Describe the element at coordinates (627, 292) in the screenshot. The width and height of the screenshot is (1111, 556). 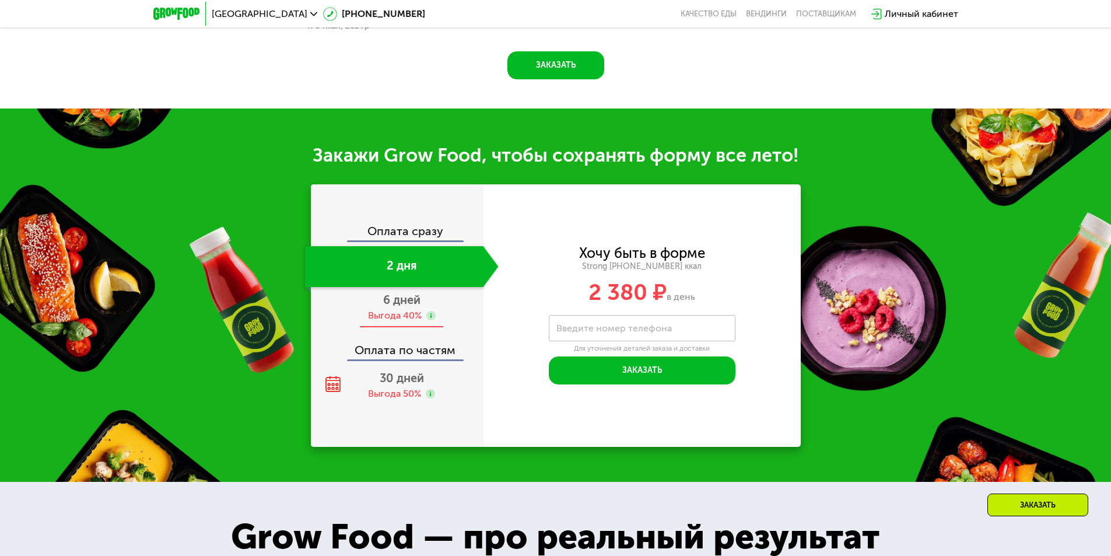
I see `span: 2 380 ₽` at that location.